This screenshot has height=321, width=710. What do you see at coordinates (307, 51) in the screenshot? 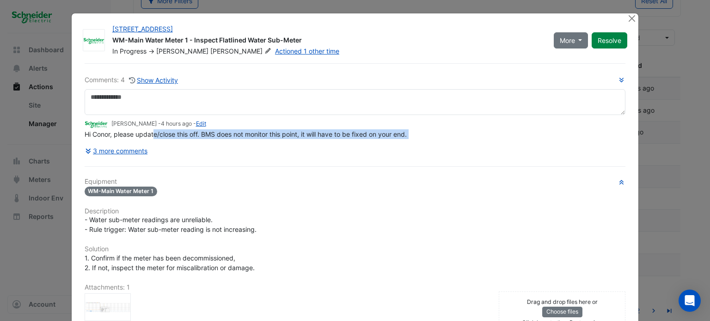
I see `a: Actioned 1 other time` at bounding box center [307, 51].